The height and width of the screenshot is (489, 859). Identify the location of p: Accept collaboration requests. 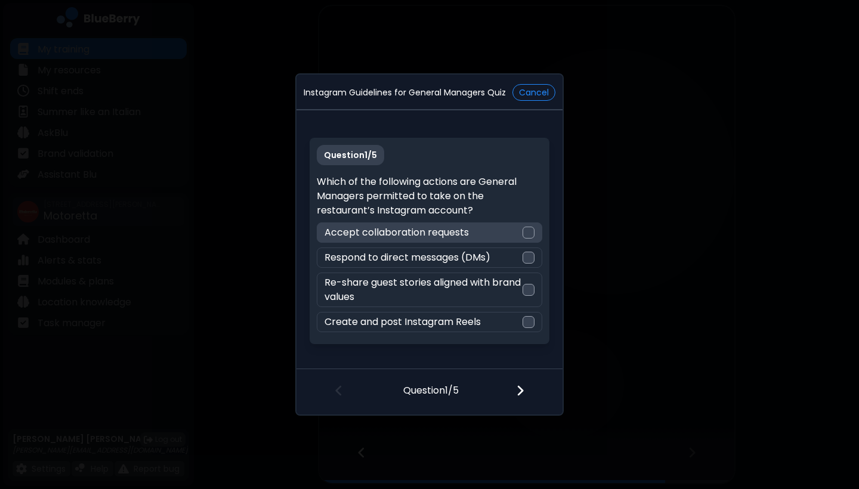
(397, 233).